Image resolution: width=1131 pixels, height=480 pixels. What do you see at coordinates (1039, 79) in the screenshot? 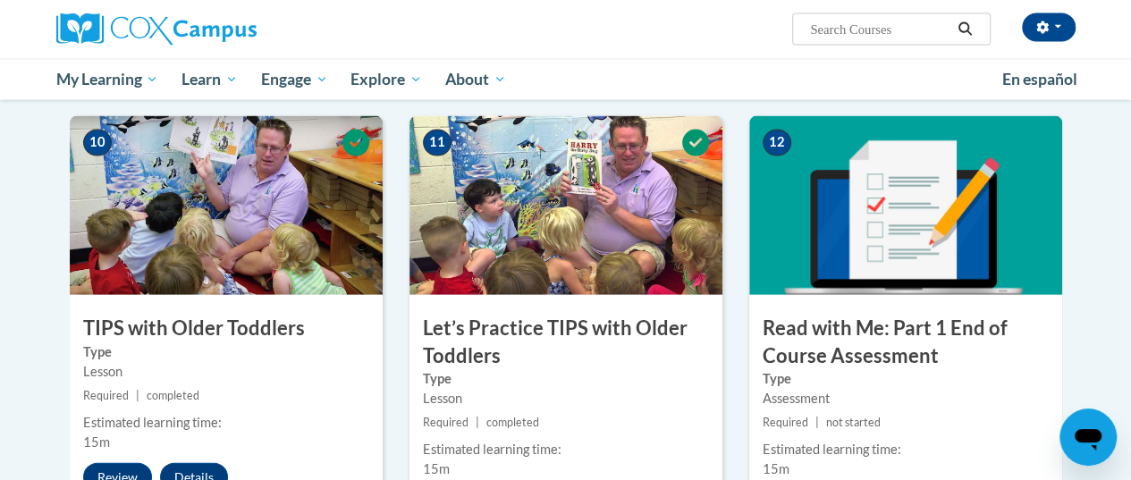
I see `span: En español` at bounding box center [1039, 79].